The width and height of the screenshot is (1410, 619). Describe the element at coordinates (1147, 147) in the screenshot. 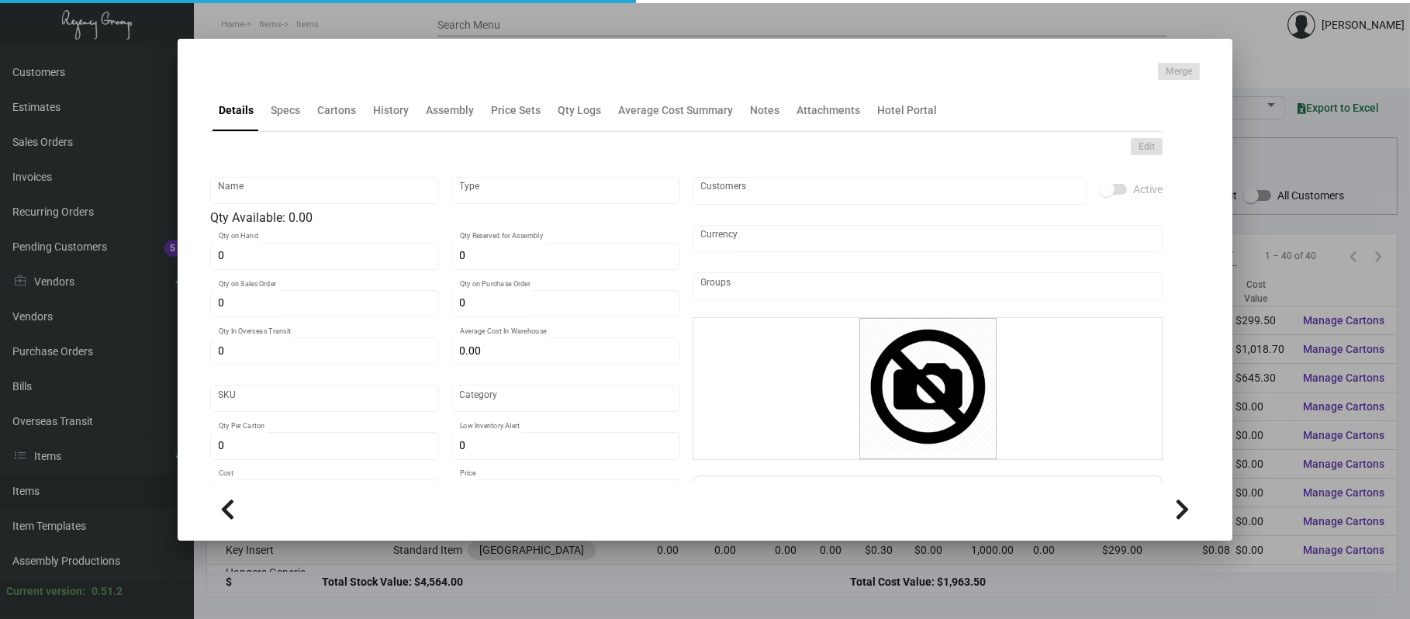

I see `span: Edit` at that location.